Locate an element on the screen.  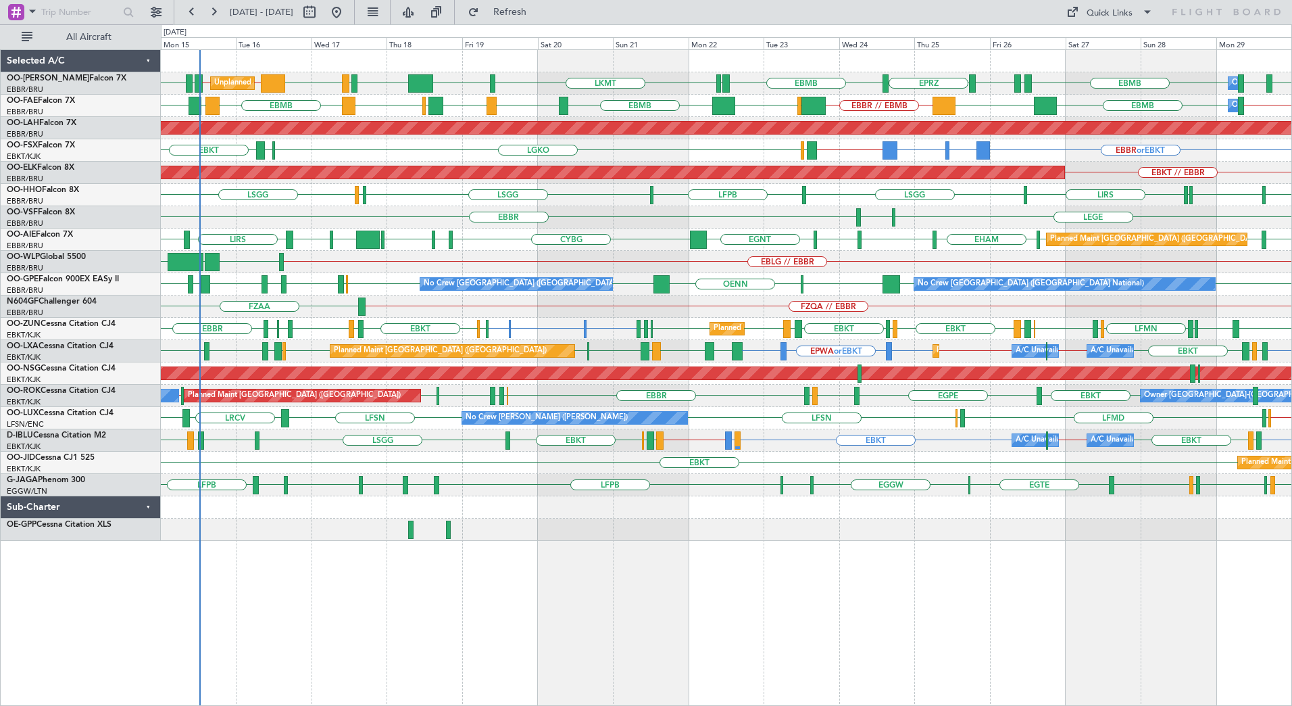
div: Mon 22 is located at coordinates (727, 43).